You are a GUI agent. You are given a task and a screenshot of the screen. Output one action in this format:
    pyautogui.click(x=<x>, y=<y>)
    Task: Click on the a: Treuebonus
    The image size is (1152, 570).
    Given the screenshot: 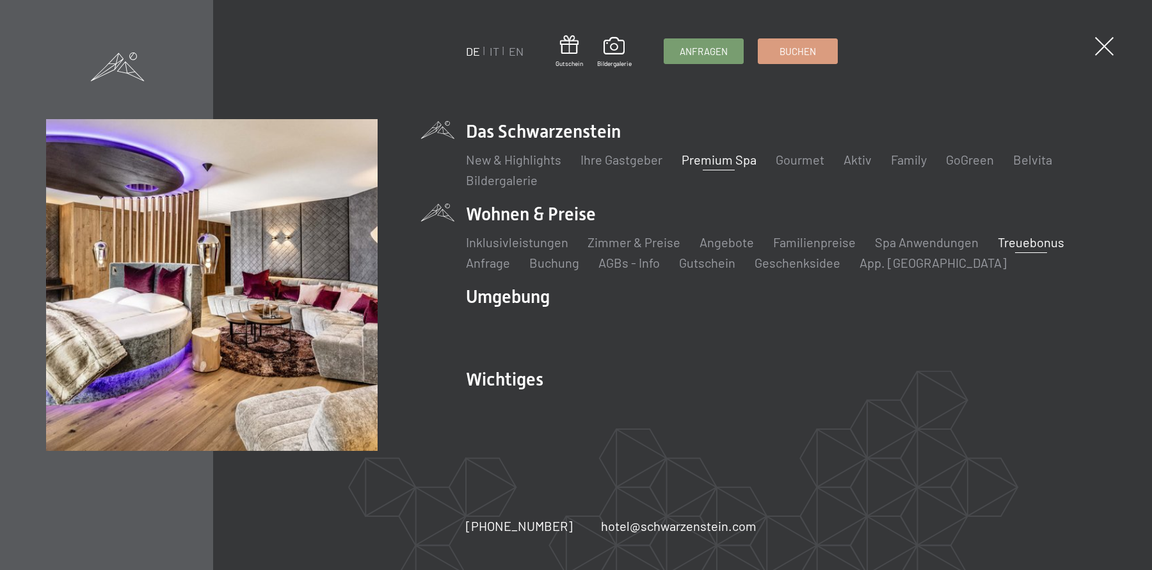 What is the action you would take?
    pyautogui.click(x=1031, y=242)
    